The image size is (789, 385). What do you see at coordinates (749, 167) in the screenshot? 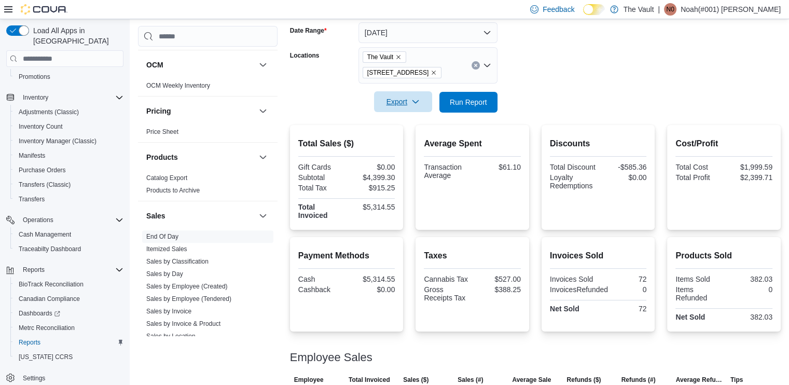
I see `div: $1,999.59` at bounding box center [749, 167].